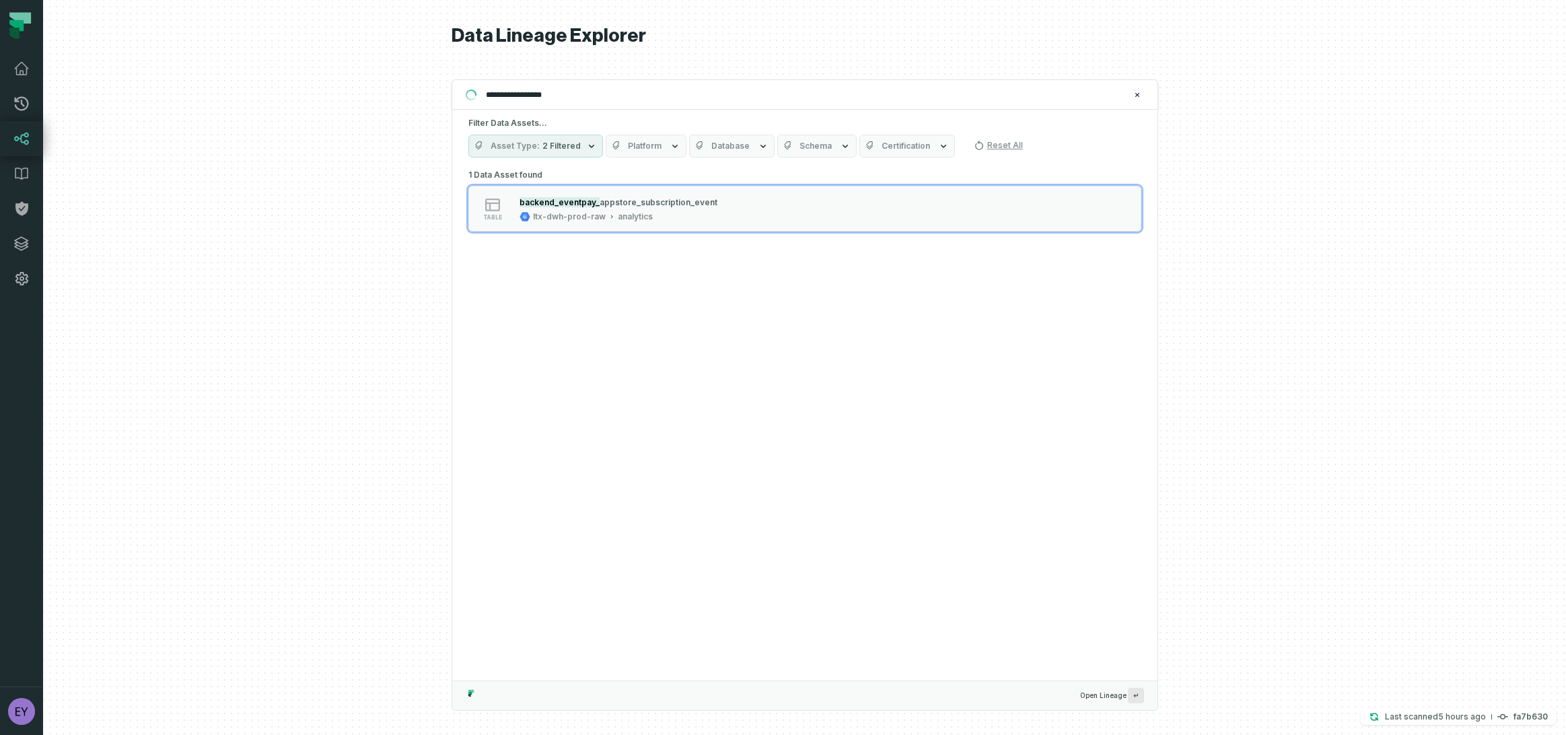  What do you see at coordinates (1112, 695) in the screenshot?
I see `span: Open Lineage` at bounding box center [1112, 695].